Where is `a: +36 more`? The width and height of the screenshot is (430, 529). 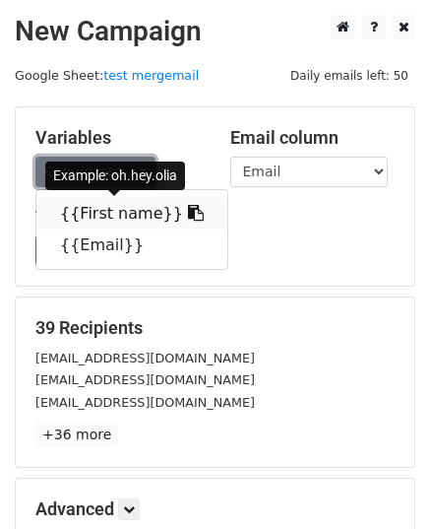
a: +36 more is located at coordinates (77, 434).